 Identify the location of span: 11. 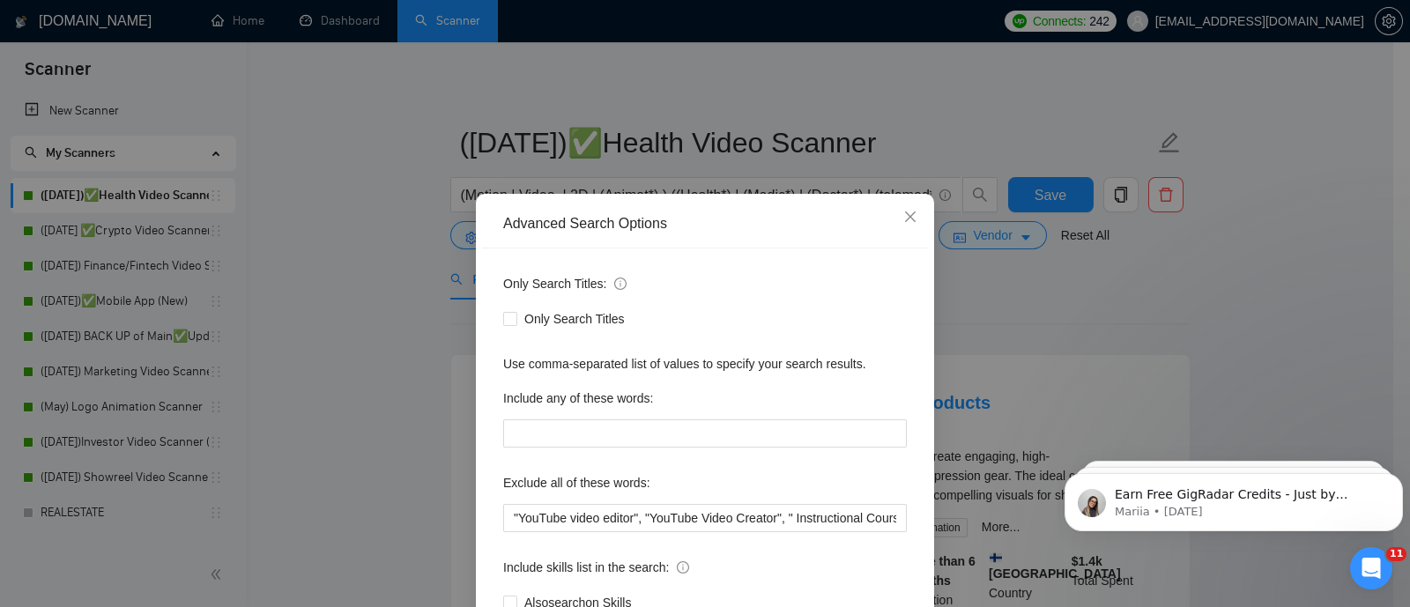
(1396, 554).